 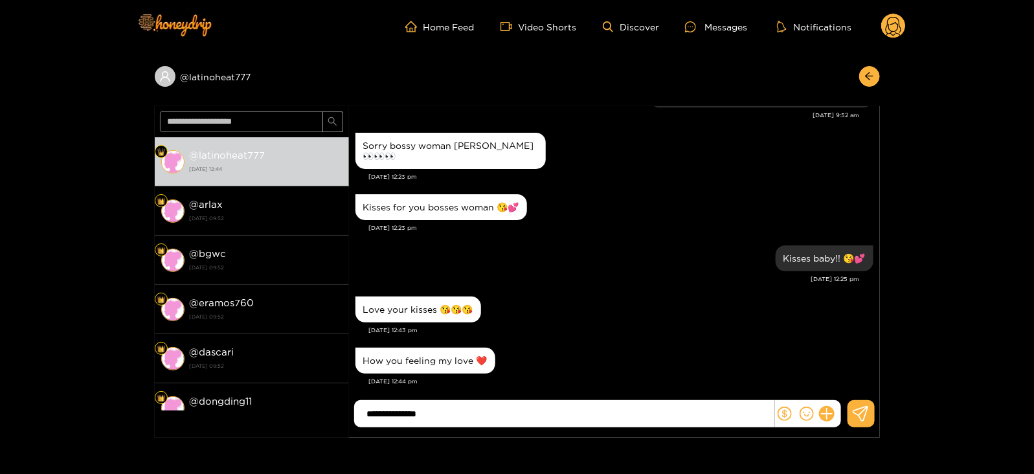 I want to click on div: Aug. 26, 12:43 pm, so click(x=418, y=309).